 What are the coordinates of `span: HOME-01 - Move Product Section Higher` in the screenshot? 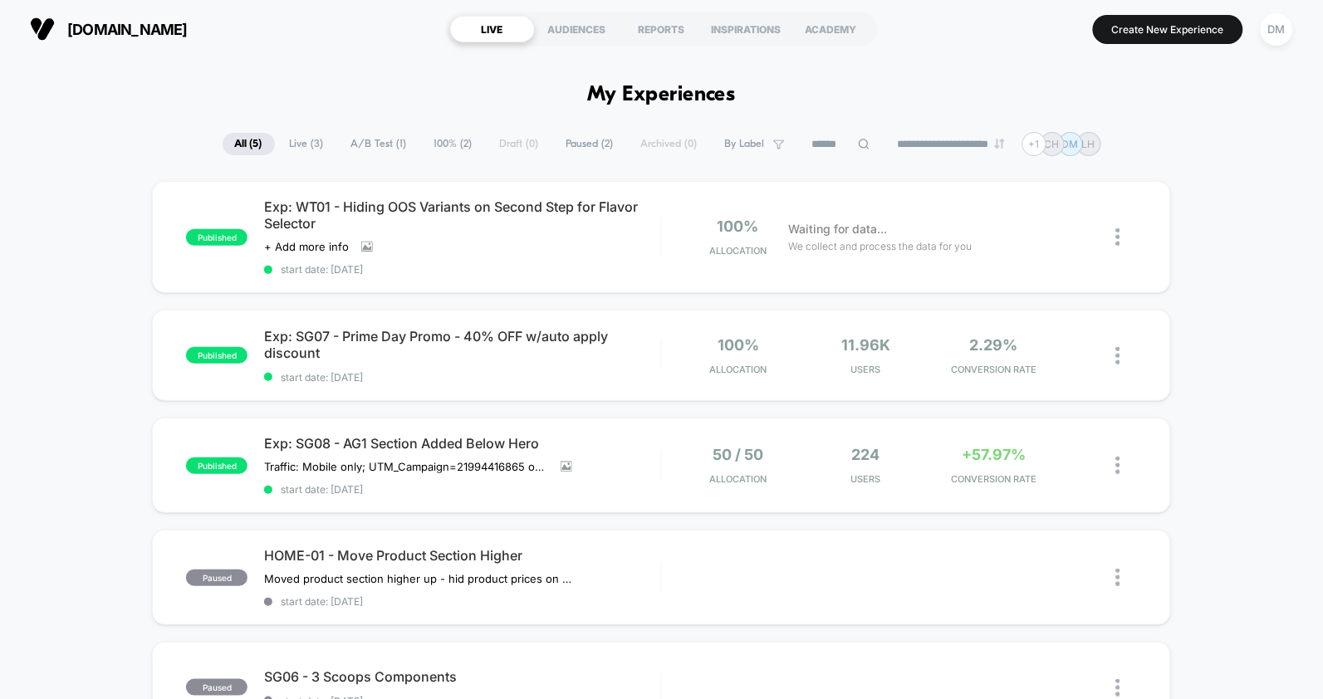 It's located at (463, 556).